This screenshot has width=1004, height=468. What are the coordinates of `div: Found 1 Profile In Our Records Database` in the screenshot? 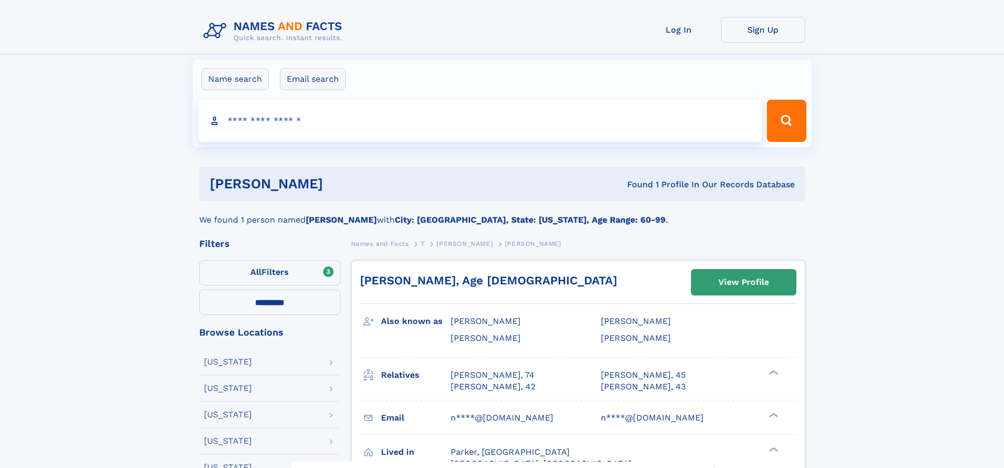 It's located at (635, 184).